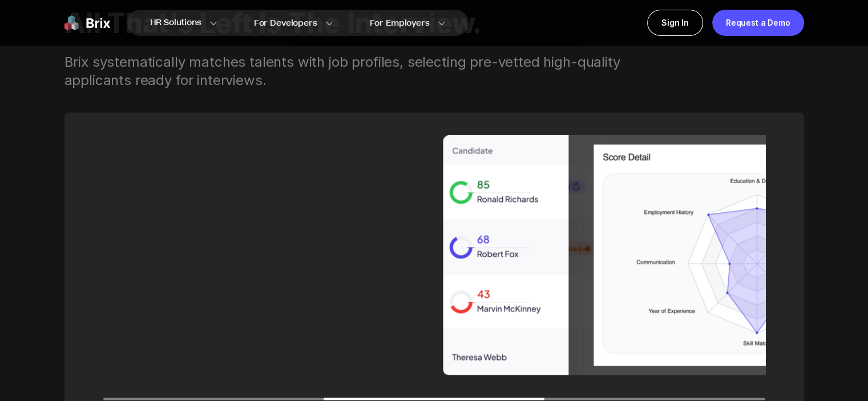 The height and width of the screenshot is (401, 868). What do you see at coordinates (176, 23) in the screenshot?
I see `span: HR Solutions` at bounding box center [176, 23].